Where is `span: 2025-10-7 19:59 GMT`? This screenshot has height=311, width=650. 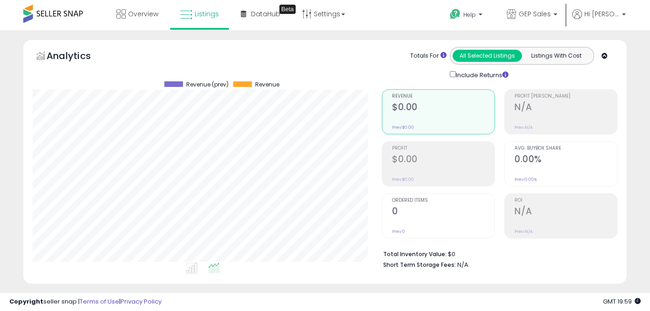
span: 2025-10-7 19:59 GMT is located at coordinates (622, 302).